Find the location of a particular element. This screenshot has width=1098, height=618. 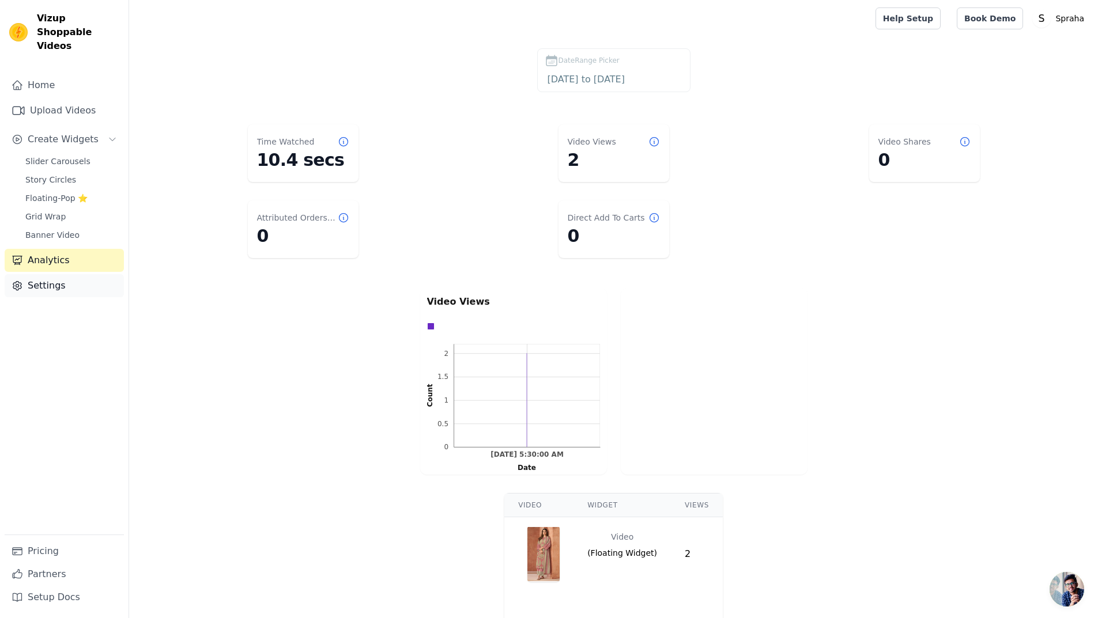

dt: Attributed Orders Count is located at coordinates (297, 218).